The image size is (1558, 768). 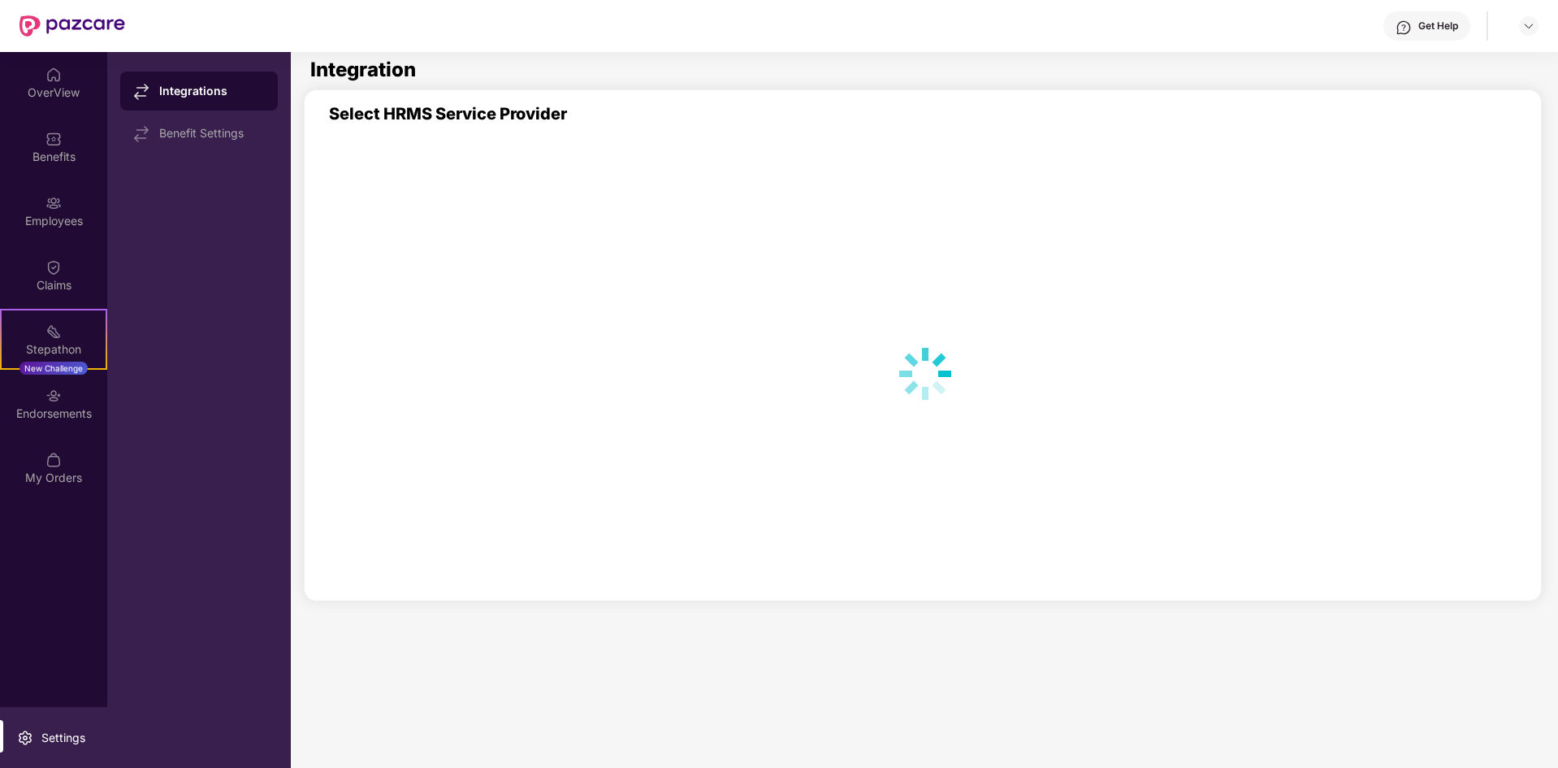 What do you see at coordinates (72, 26) in the screenshot?
I see `img: New Pazcare Logo` at bounding box center [72, 26].